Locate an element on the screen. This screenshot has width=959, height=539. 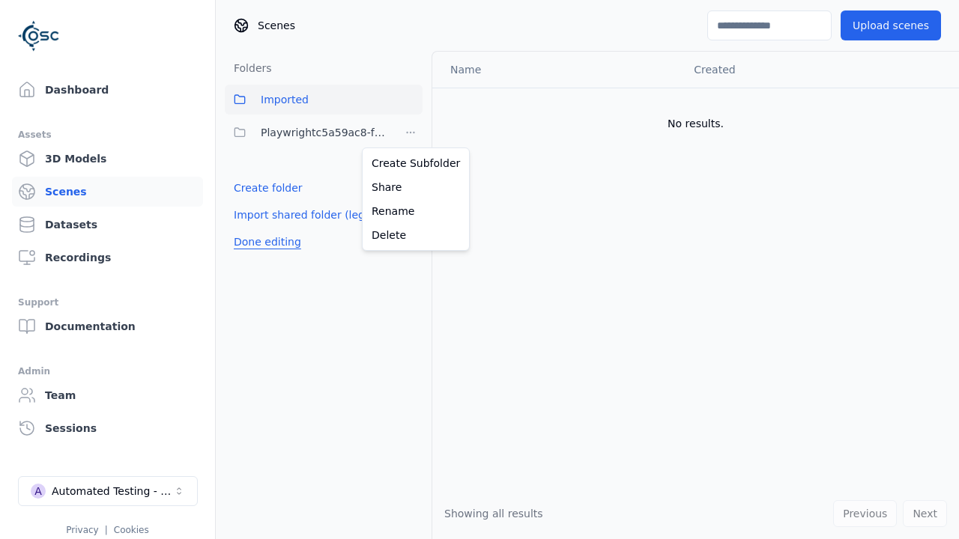
a: Create Subfolder is located at coordinates (416, 163).